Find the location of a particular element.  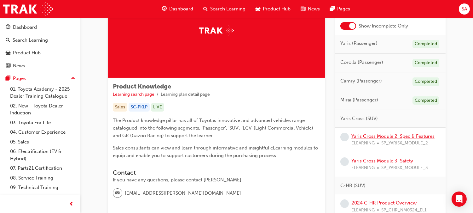

button: SA is located at coordinates (465, 9).